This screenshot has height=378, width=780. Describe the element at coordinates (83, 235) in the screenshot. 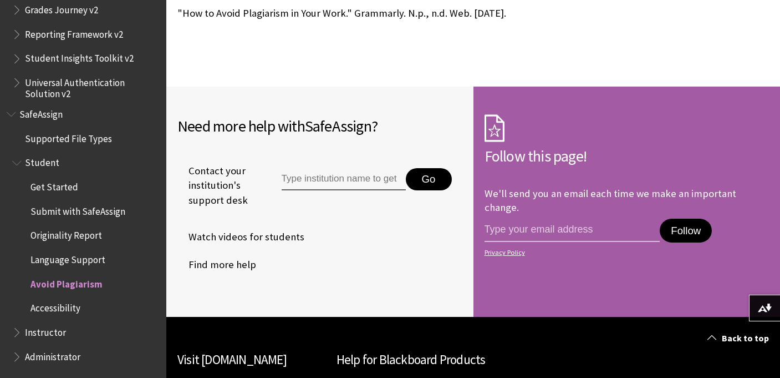

I see `nav: Book outline for Blackboard SafeAssign` at that location.